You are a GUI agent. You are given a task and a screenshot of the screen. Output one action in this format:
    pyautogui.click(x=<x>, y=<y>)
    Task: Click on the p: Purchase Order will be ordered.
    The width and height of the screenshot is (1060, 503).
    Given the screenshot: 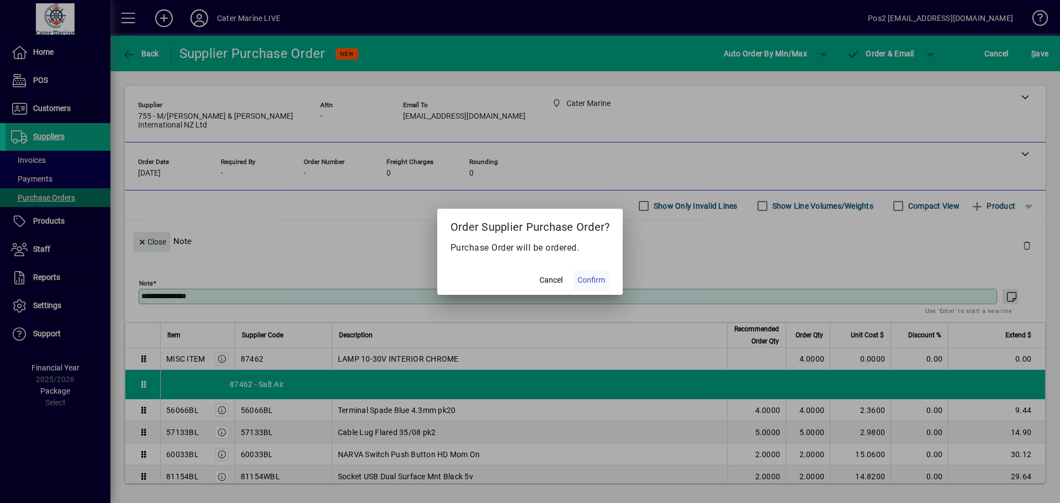 What is the action you would take?
    pyautogui.click(x=530, y=248)
    